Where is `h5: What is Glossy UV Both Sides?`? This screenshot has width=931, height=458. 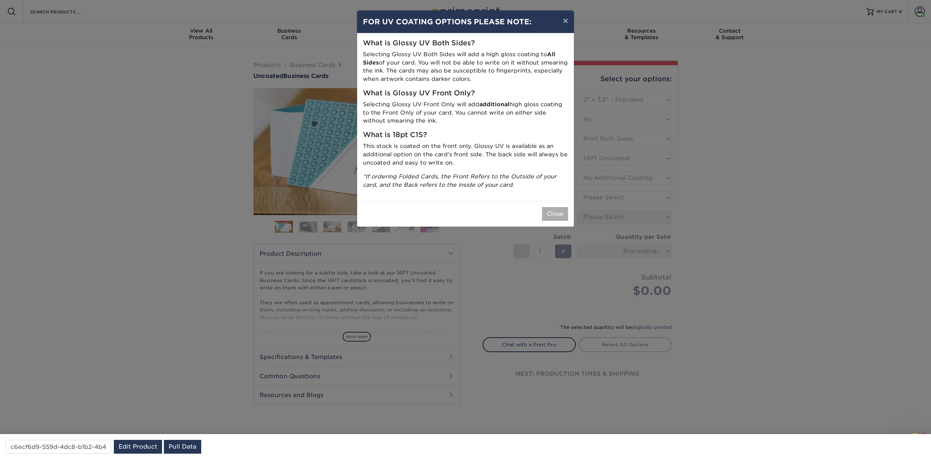 h5: What is Glossy UV Both Sides? is located at coordinates (465, 43).